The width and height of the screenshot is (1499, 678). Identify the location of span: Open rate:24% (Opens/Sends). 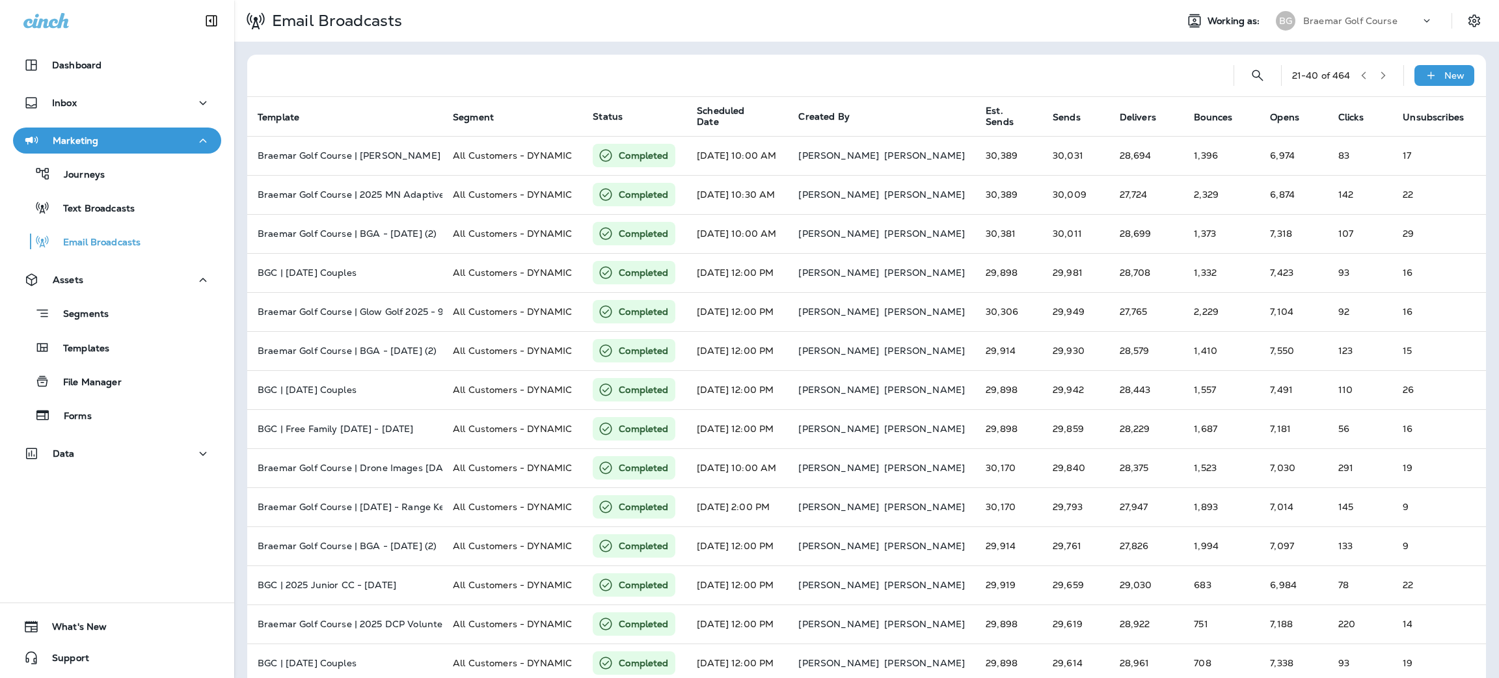
(1281, 624).